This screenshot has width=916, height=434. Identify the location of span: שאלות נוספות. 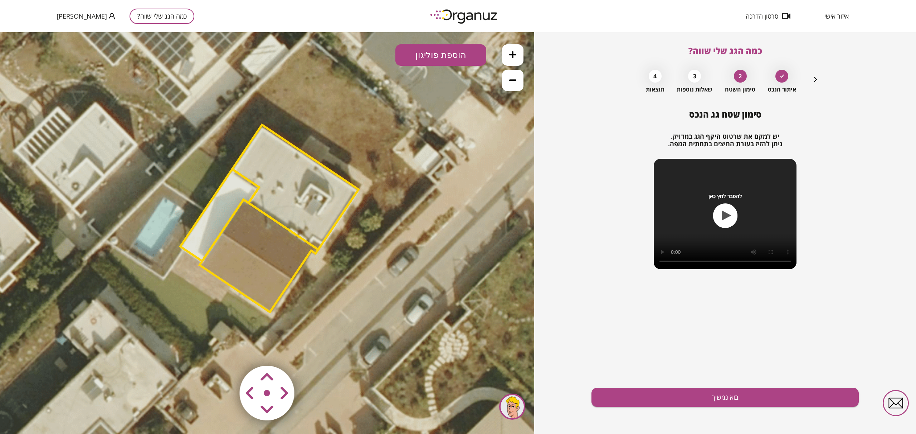
(695, 89).